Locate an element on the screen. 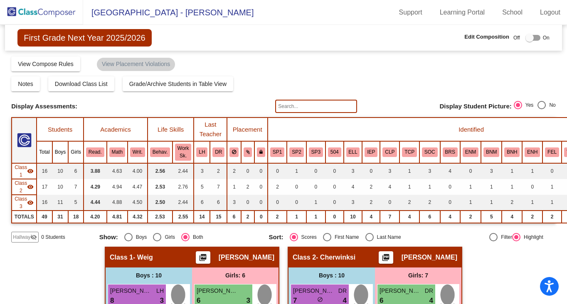  th: Deborah Russo is located at coordinates (218, 152).